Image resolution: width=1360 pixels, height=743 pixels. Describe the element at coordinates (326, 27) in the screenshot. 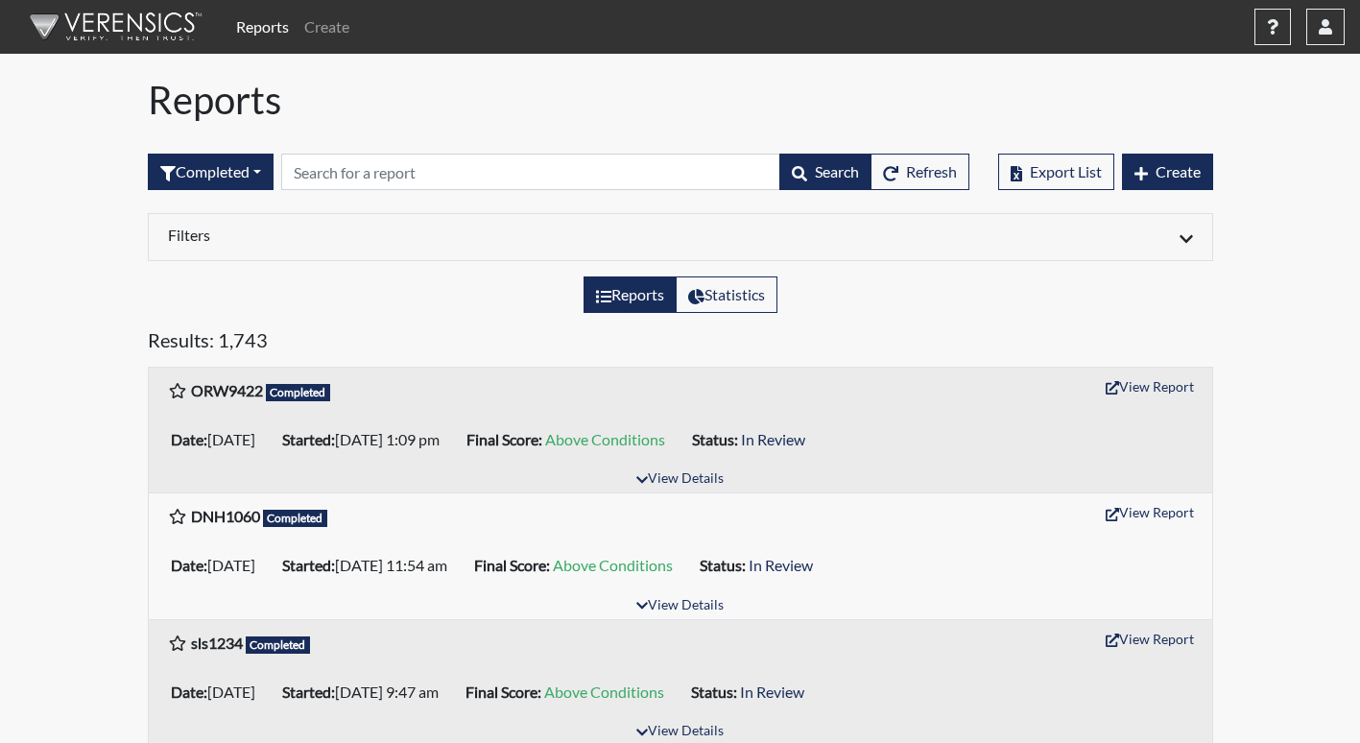

I see `a: Create` at that location.